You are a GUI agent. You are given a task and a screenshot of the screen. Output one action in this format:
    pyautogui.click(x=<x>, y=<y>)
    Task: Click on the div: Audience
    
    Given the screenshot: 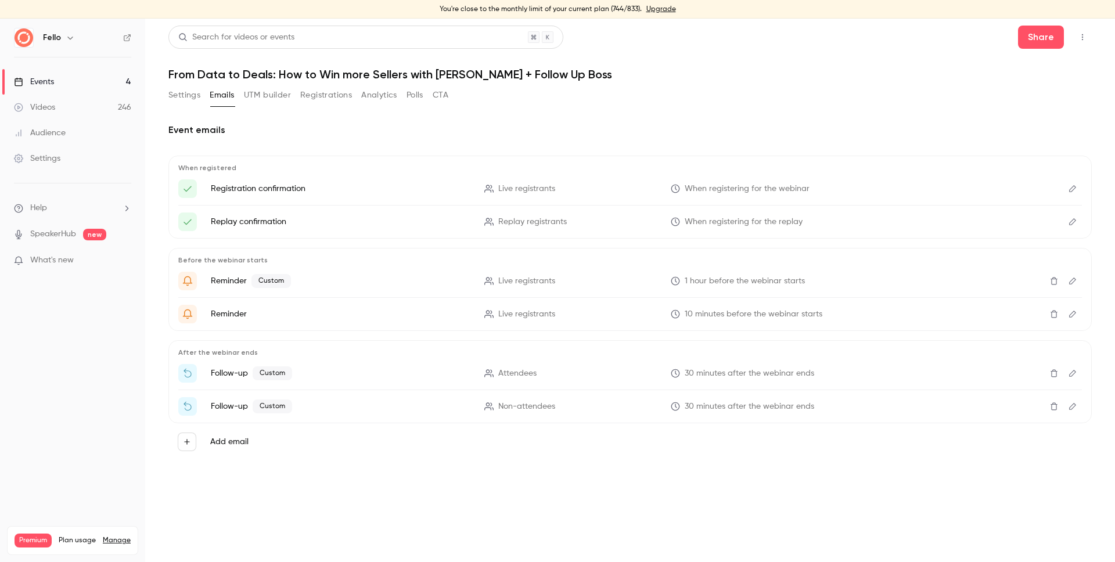 What is the action you would take?
    pyautogui.click(x=40, y=133)
    